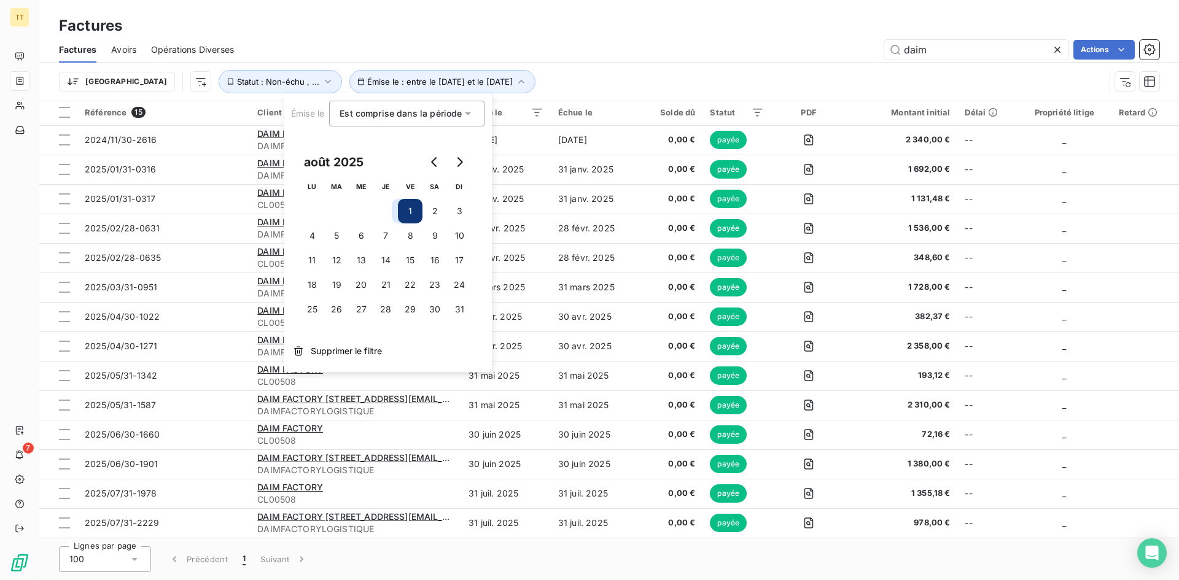  Describe the element at coordinates (198, 559) in the screenshot. I see `button: Précédent` at that location.